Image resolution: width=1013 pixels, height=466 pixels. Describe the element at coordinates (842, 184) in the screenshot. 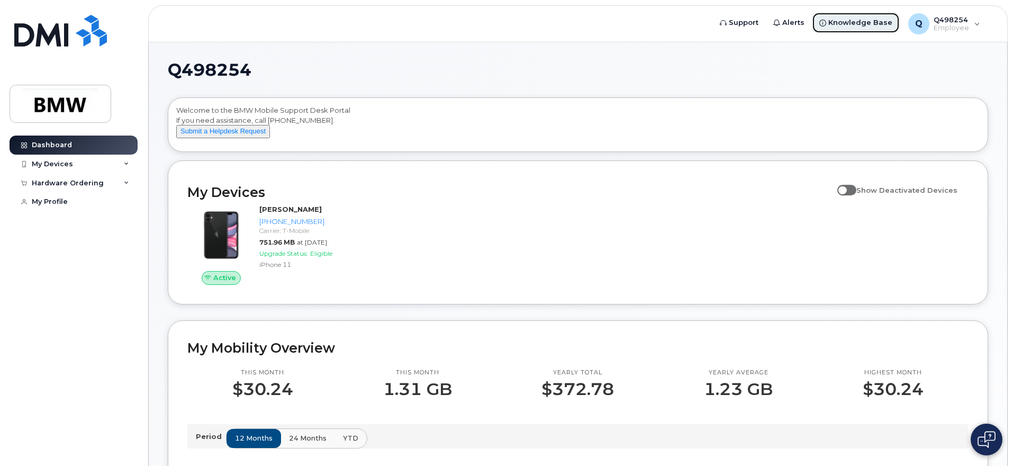

I see `input: Show Deactivated Devices` at that location.